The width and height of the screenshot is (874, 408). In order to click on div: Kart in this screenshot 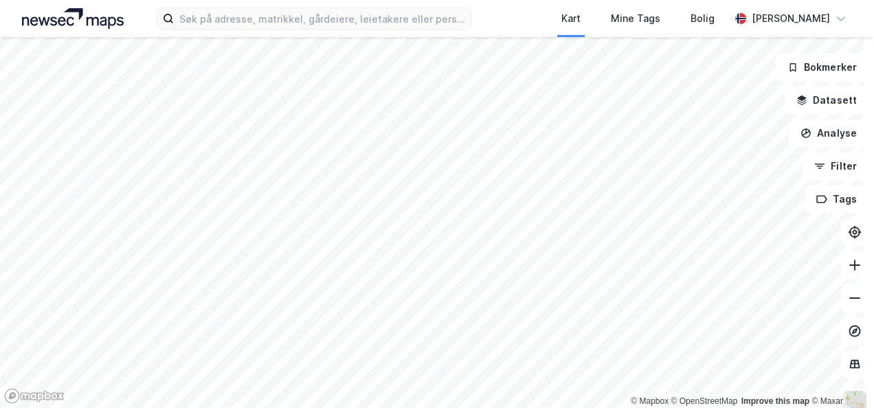, I will do `click(571, 19)`.